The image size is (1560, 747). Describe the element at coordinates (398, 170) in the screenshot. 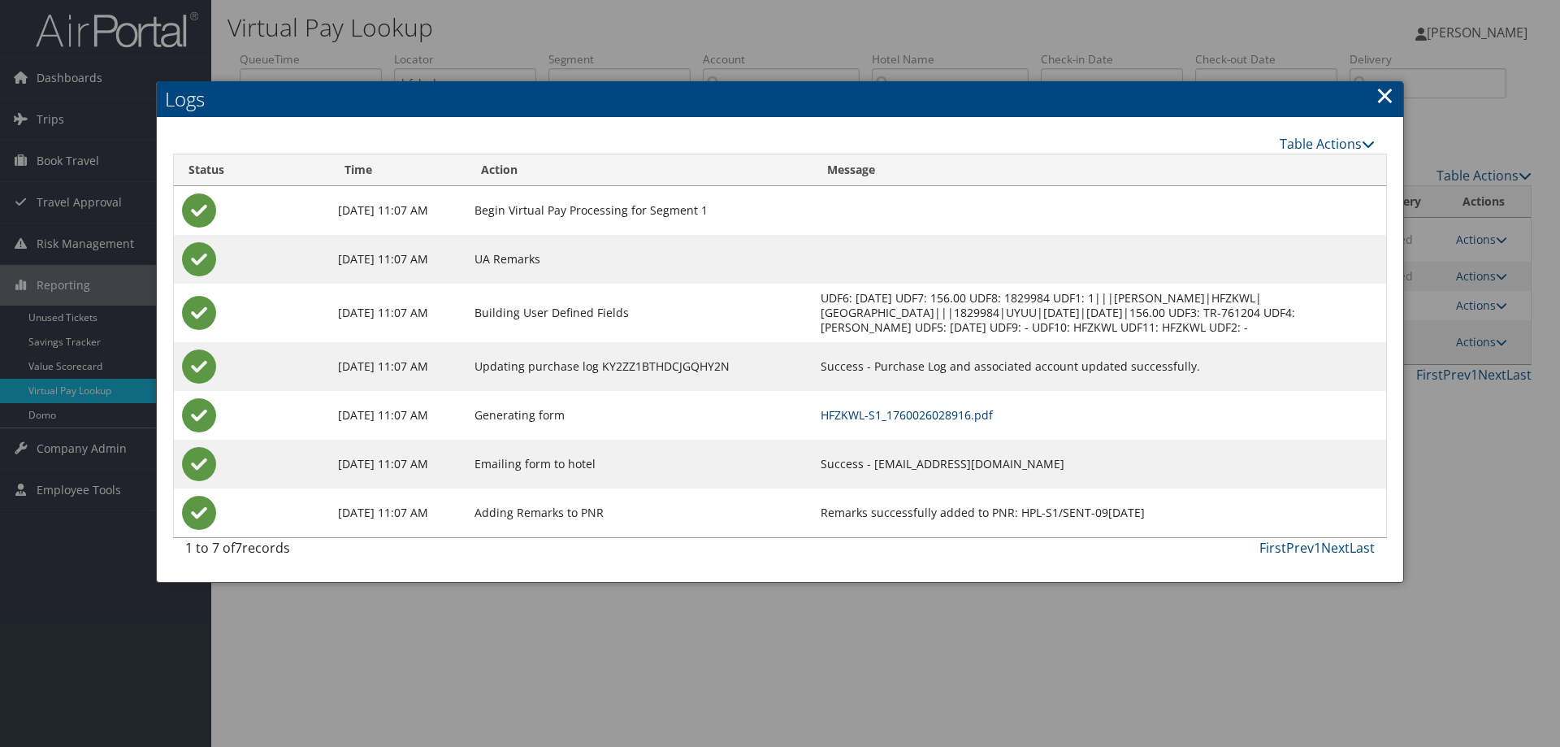

I see `th: Time: activate to sort column ascending` at that location.